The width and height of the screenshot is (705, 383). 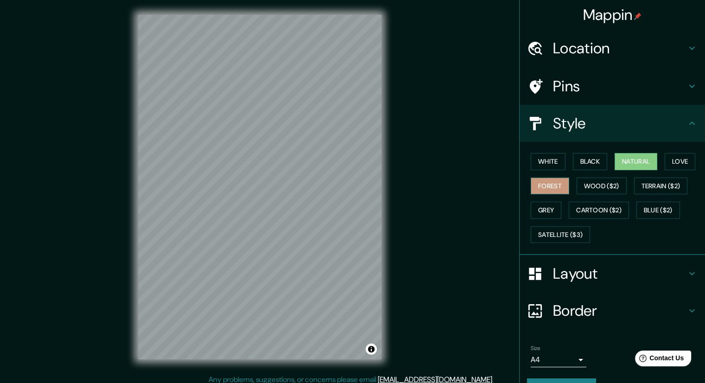 What do you see at coordinates (371, 349) in the screenshot?
I see `button: Toggle attribution` at bounding box center [371, 349].